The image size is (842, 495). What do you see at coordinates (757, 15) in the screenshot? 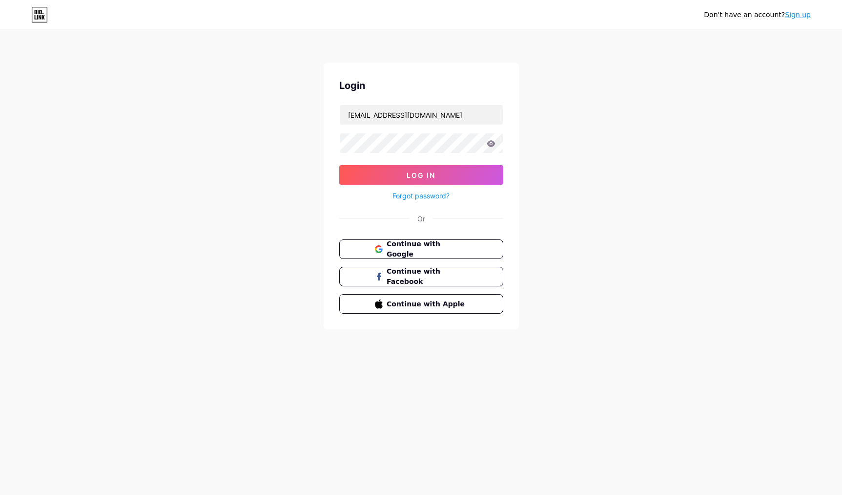
I see `div: Don't have an account?` at bounding box center [757, 15].